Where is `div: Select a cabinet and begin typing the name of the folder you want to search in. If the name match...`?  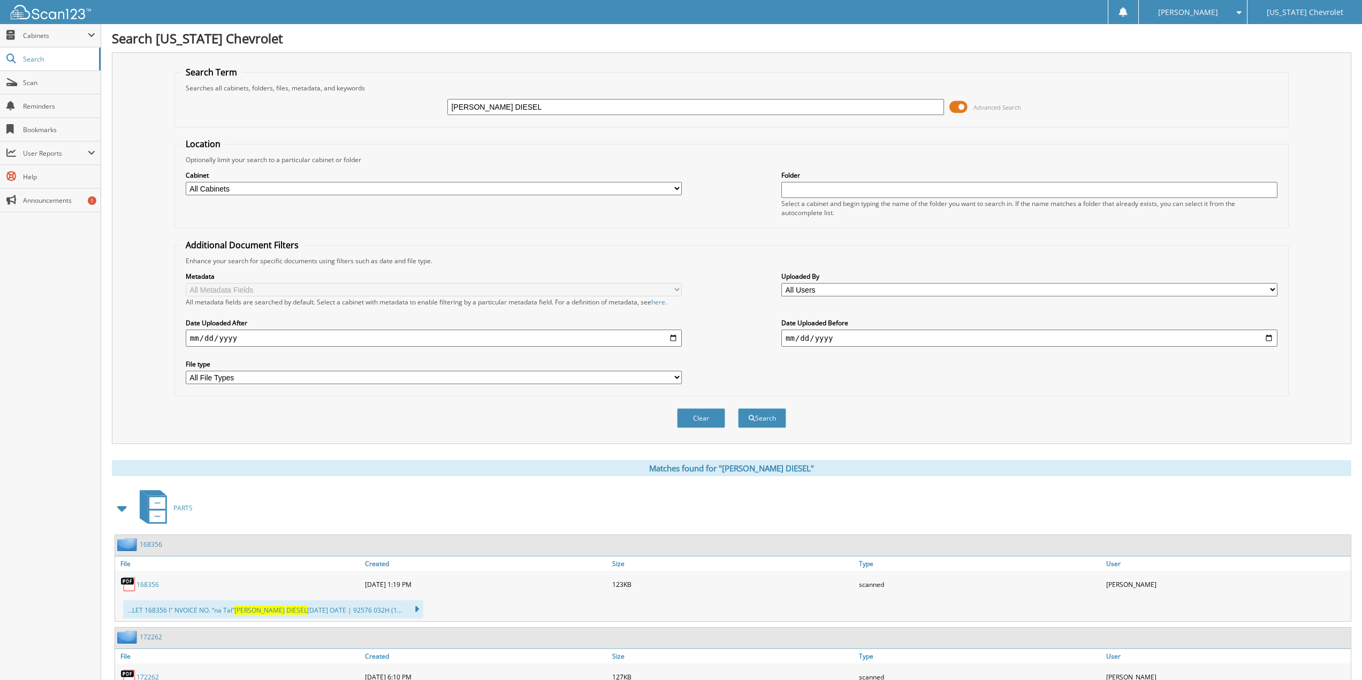
div: Select a cabinet and begin typing the name of the folder you want to search in. If the name match... is located at coordinates (1029, 208).